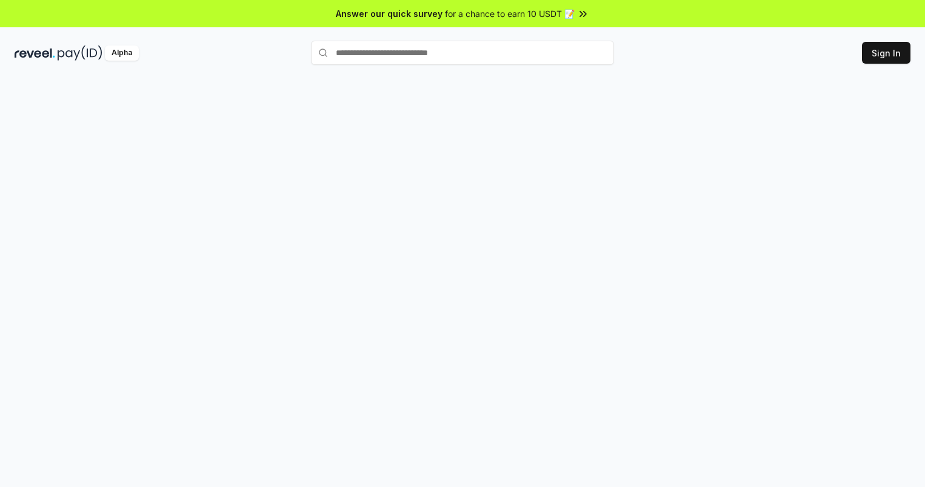  Describe the element at coordinates (886, 53) in the screenshot. I see `button: Sign In` at that location.